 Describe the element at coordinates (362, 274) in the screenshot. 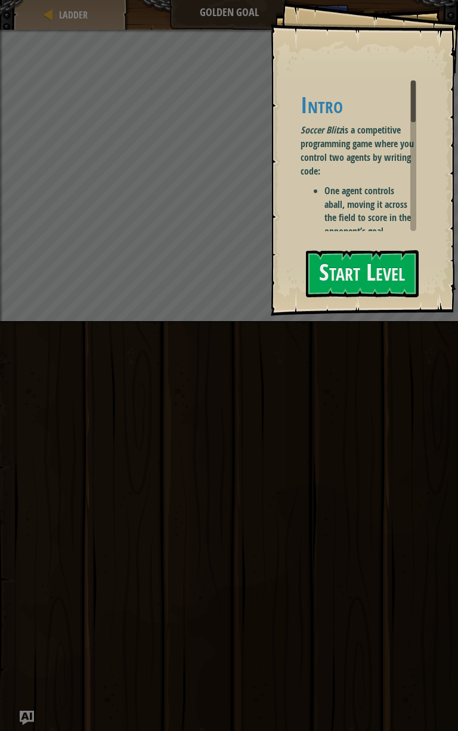

I see `button: Start Level` at that location.